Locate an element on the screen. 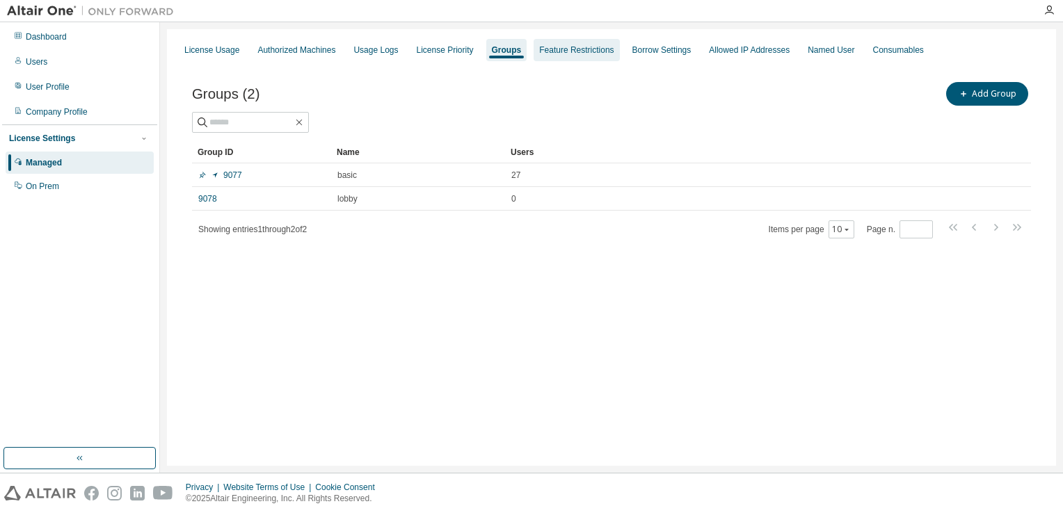 The width and height of the screenshot is (1063, 513). img: Altair One is located at coordinates (94, 11).